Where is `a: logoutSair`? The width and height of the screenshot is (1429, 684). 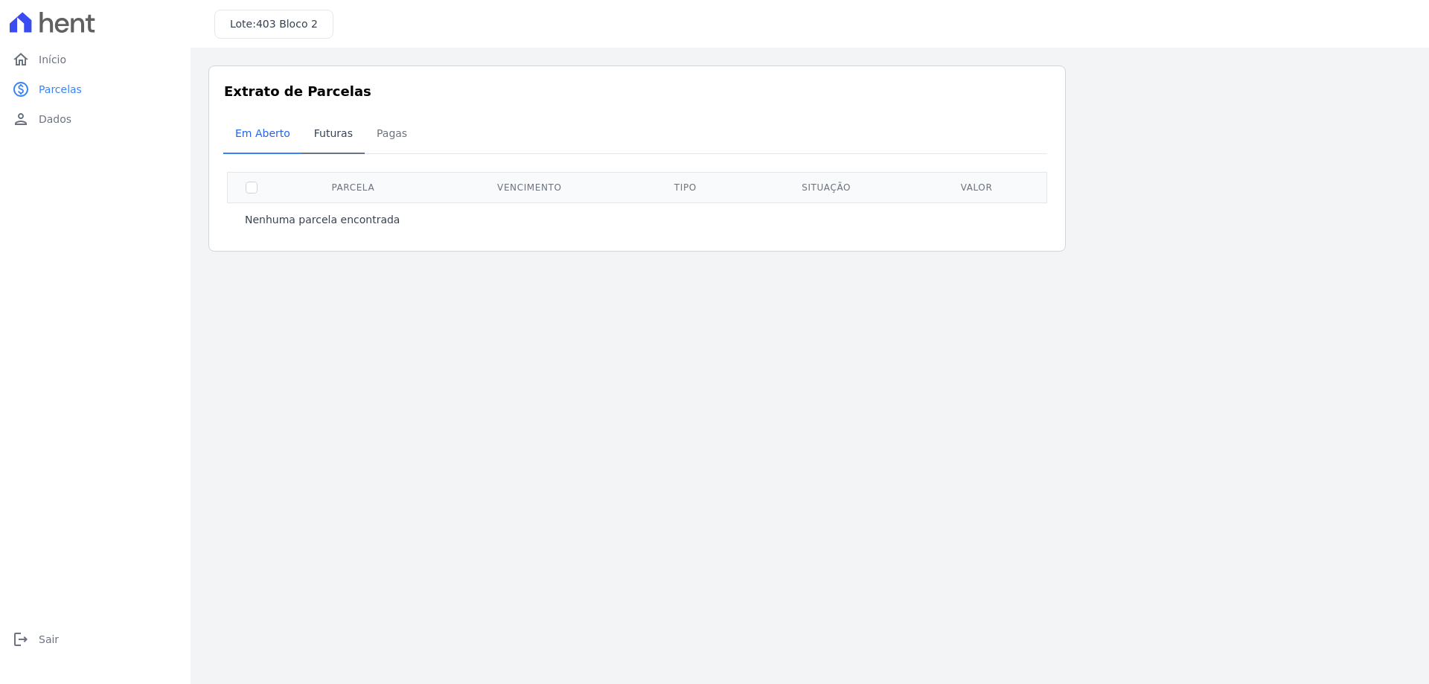 a: logoutSair is located at coordinates (95, 639).